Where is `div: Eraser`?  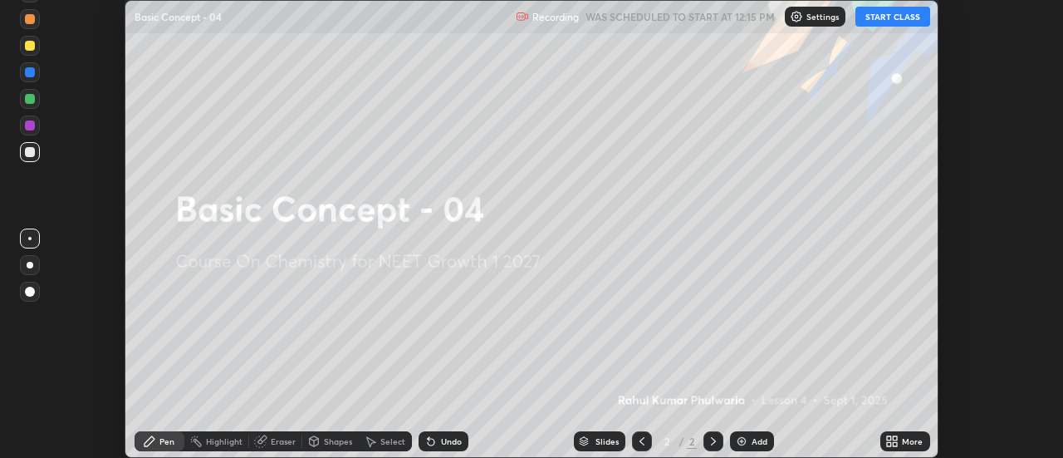 div: Eraser is located at coordinates (283, 441).